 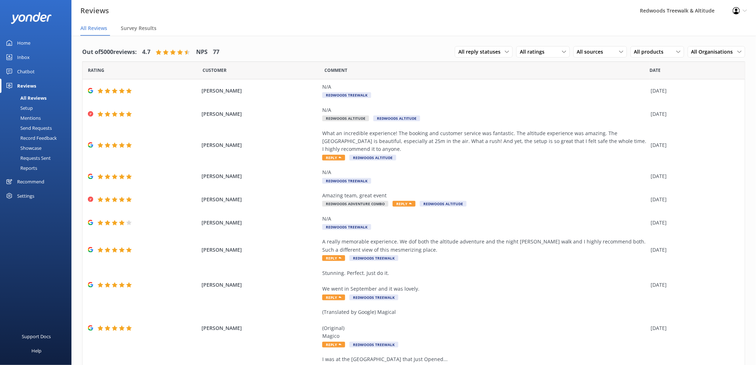 What do you see at coordinates (25, 98) in the screenshot?
I see `div: All Reviews` at bounding box center [25, 98].